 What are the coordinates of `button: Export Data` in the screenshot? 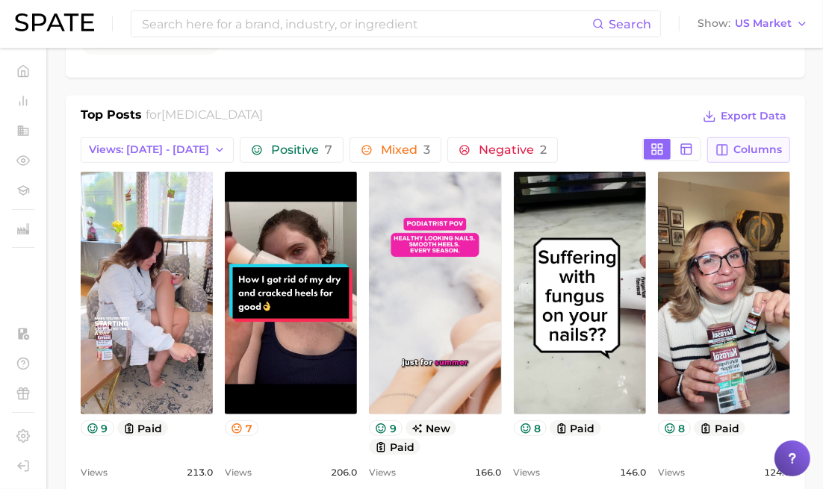 It's located at (745, 117).